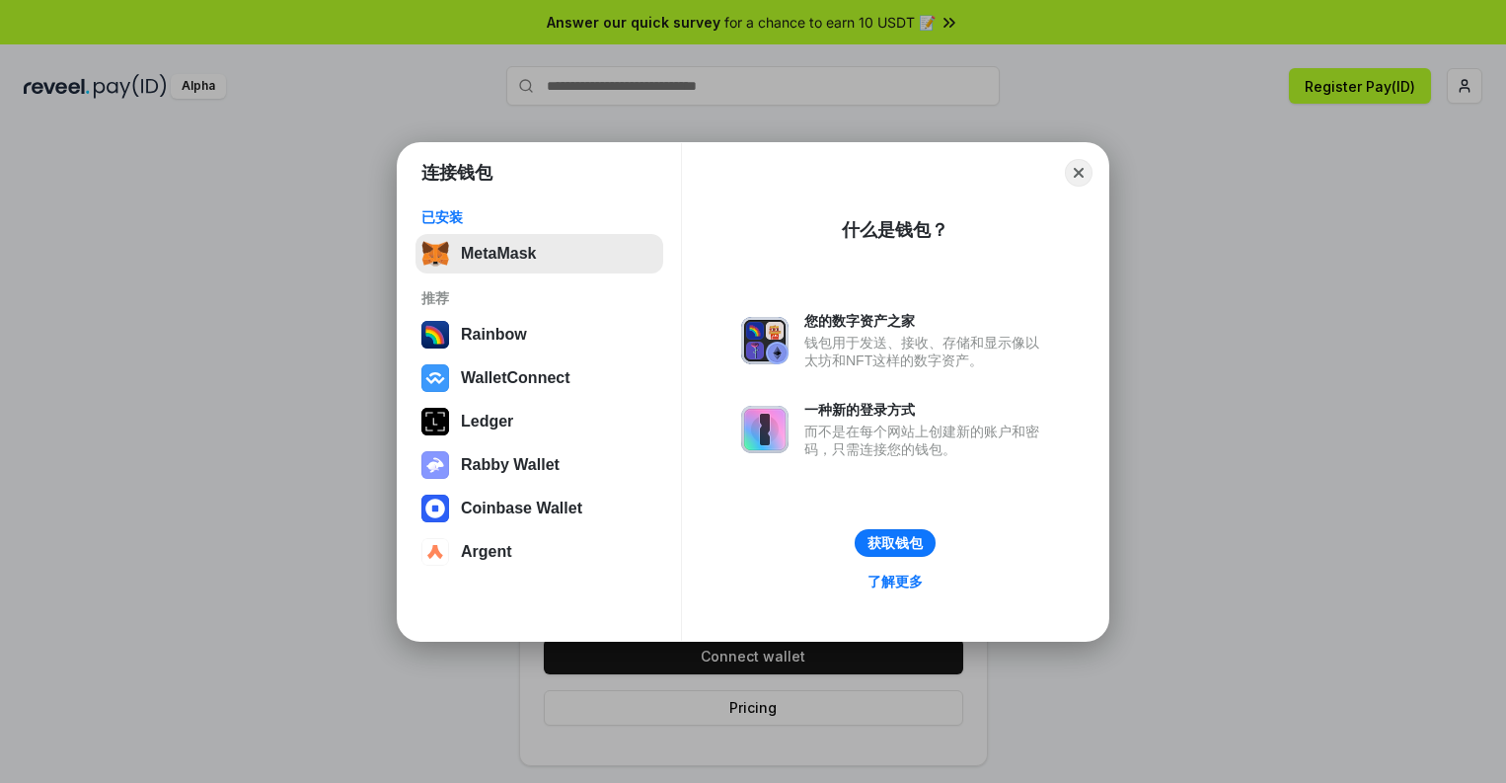 The image size is (1506, 783). I want to click on img: svg+xml,%3Csvg%20fill%3D%22none%22%20height%3D%2233%22%20viewBox%3D%220%200%2035%2033%22%20width%..., so click(435, 254).